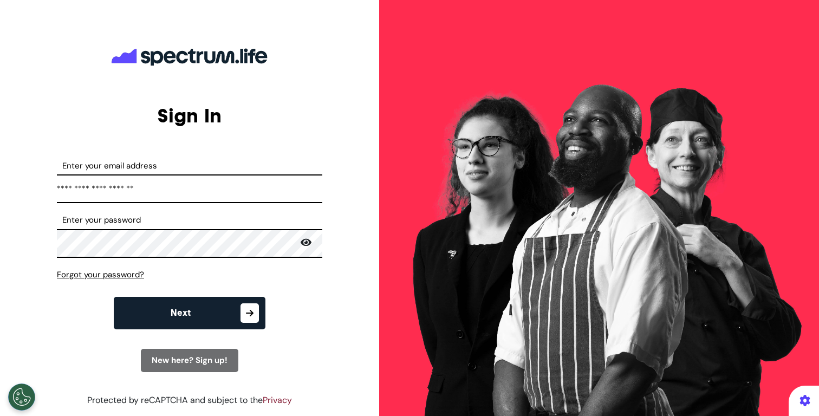 The image size is (819, 416). Describe the element at coordinates (180, 313) in the screenshot. I see `span: Next` at that location.